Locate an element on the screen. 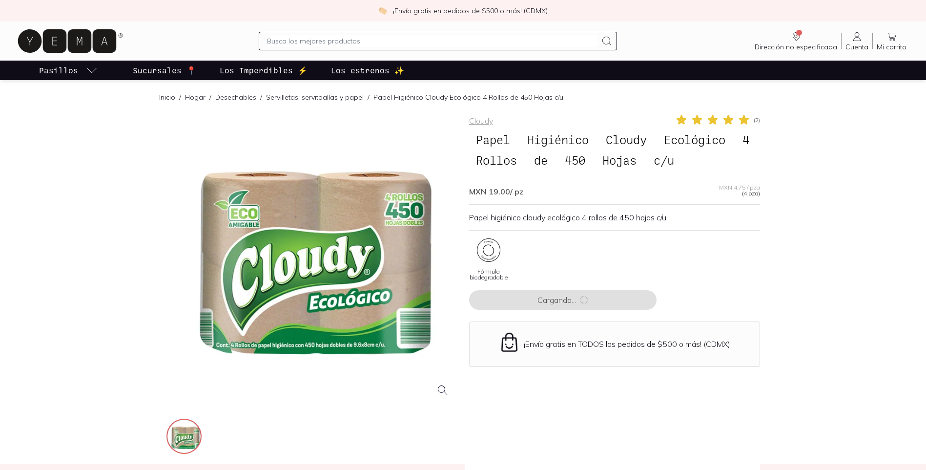 The image size is (926, 470). span: 4 is located at coordinates (746, 140).